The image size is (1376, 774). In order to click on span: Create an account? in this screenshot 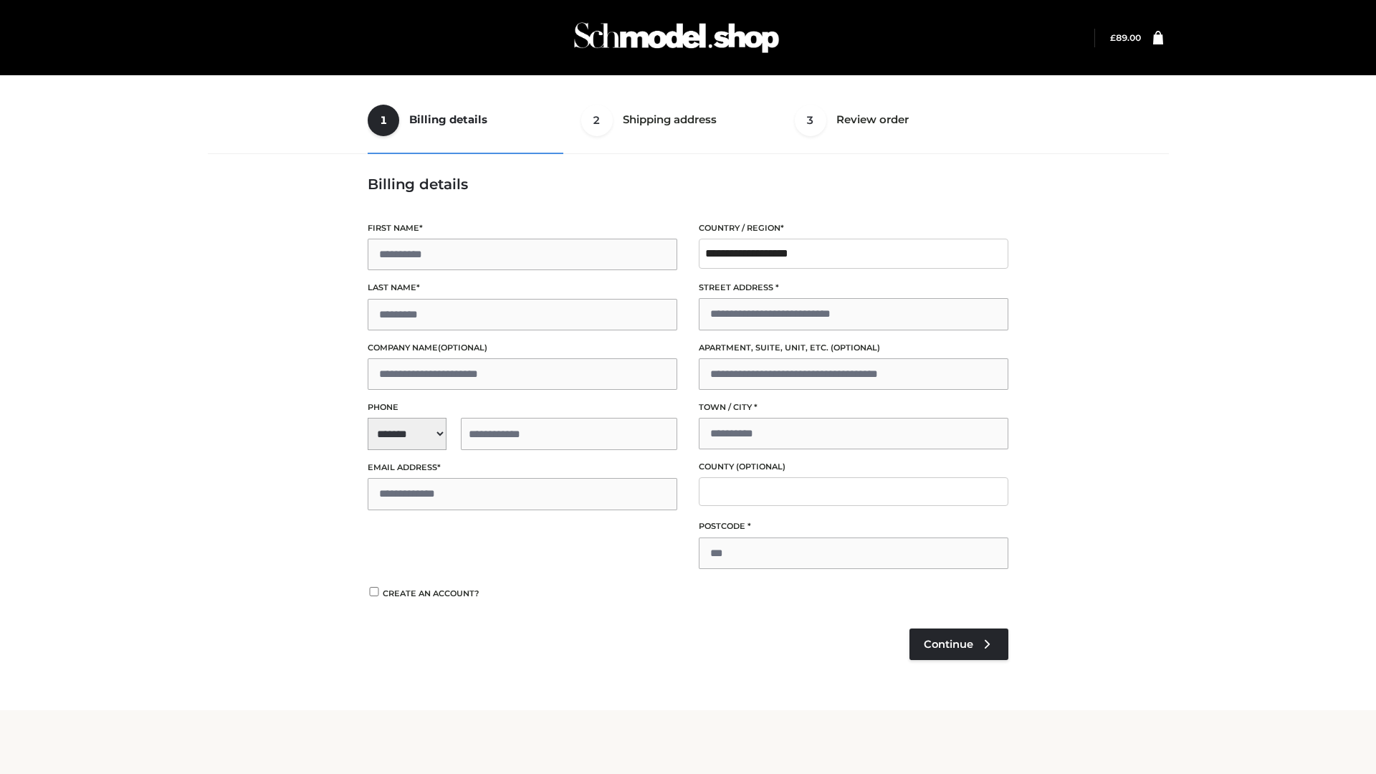, I will do `click(431, 594)`.